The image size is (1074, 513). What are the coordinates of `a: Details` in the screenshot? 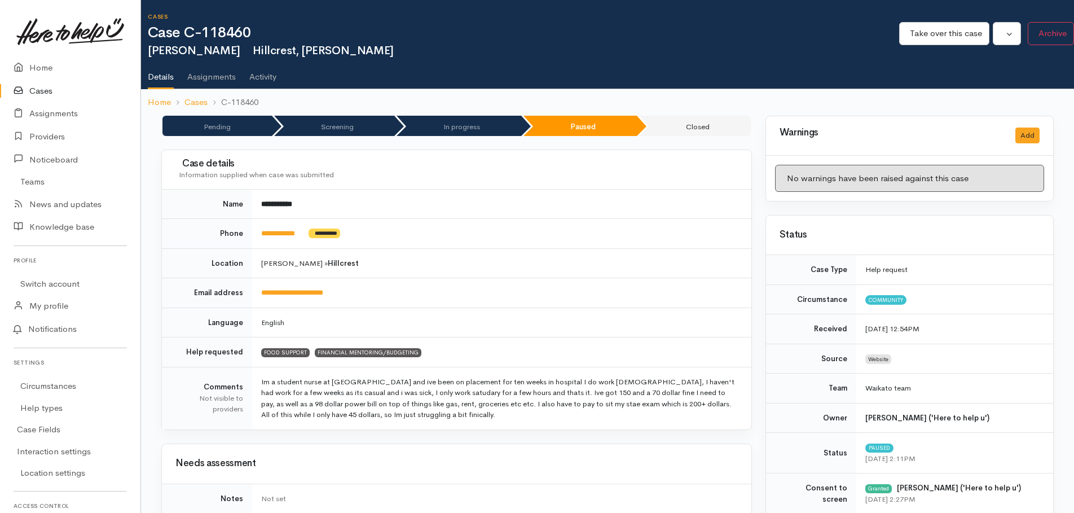 It's located at (161, 73).